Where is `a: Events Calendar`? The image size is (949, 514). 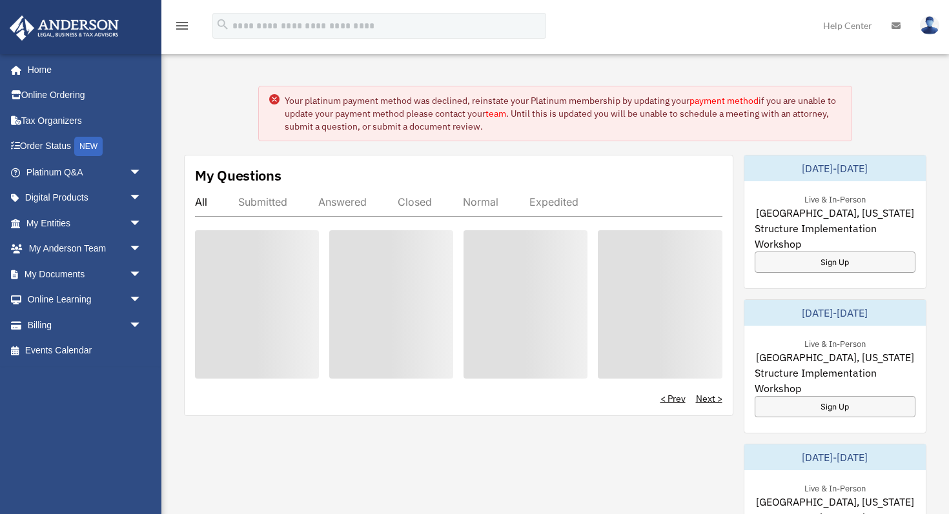
a: Events Calendar is located at coordinates (85, 351).